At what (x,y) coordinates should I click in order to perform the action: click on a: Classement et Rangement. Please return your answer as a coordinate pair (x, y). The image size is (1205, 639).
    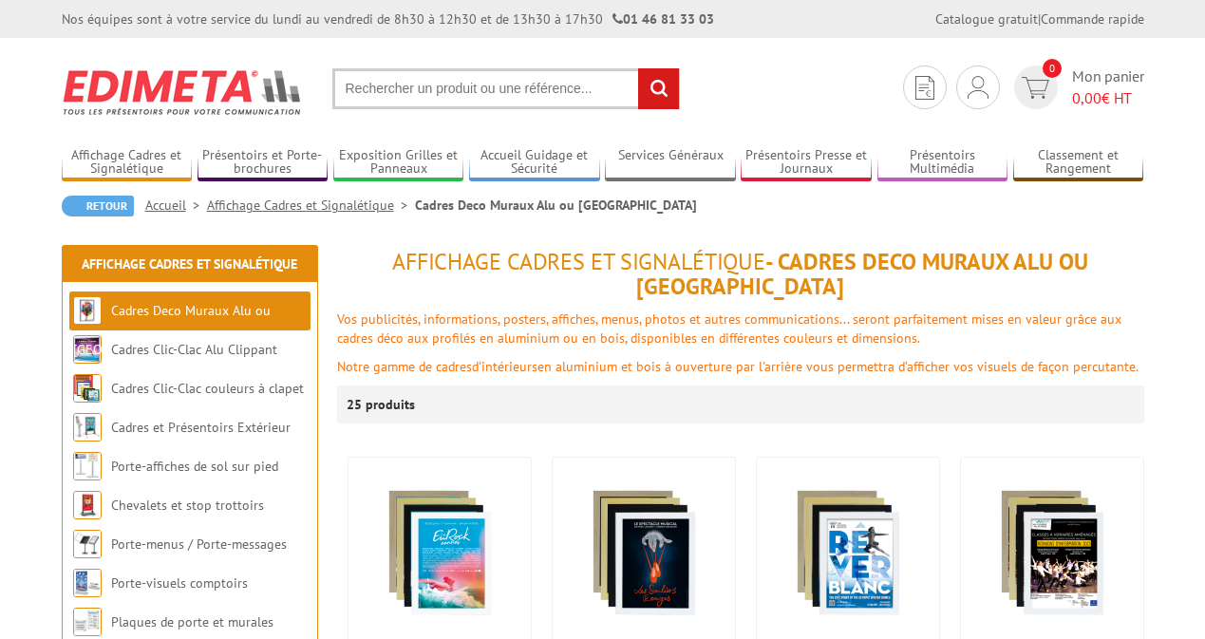
    Looking at the image, I should click on (1079, 162).